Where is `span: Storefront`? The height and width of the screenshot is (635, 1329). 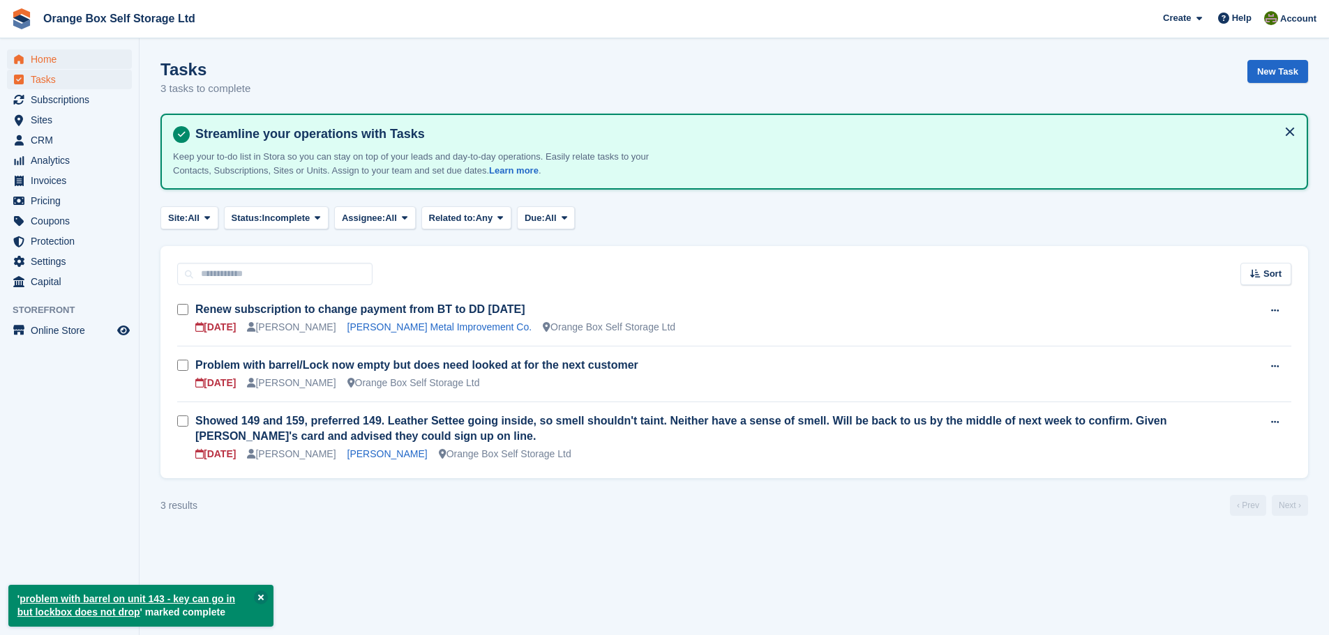 span: Storefront is located at coordinates (75, 310).